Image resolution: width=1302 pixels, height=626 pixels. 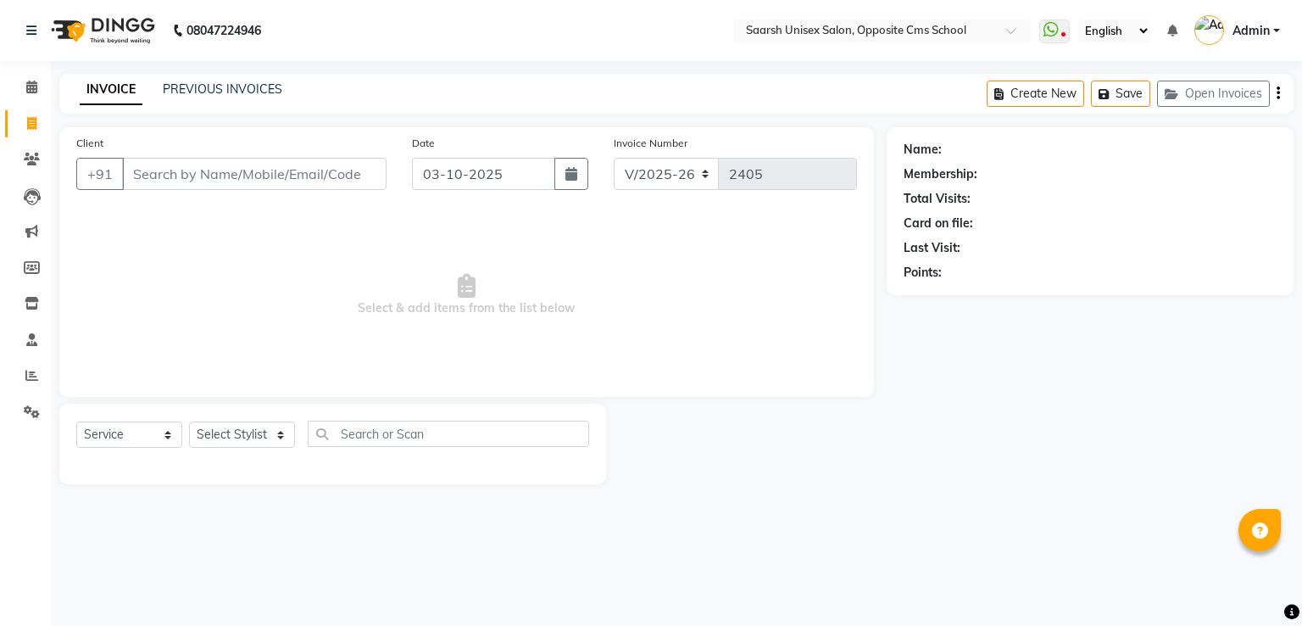 What do you see at coordinates (466, 295) in the screenshot?
I see `span: Select & add items from the list below` at bounding box center [466, 295].